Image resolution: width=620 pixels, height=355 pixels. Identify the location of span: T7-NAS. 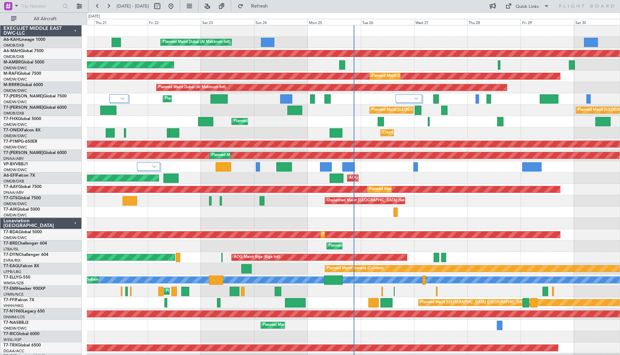
(11, 323).